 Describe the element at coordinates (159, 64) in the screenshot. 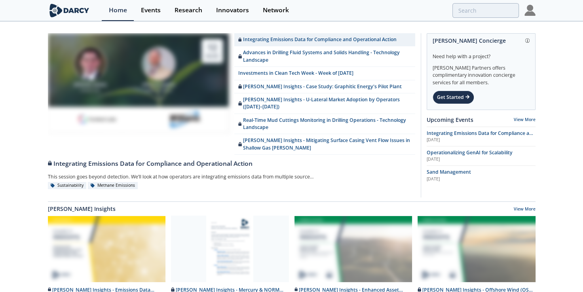

I see `img: Mark Gebbia` at that location.